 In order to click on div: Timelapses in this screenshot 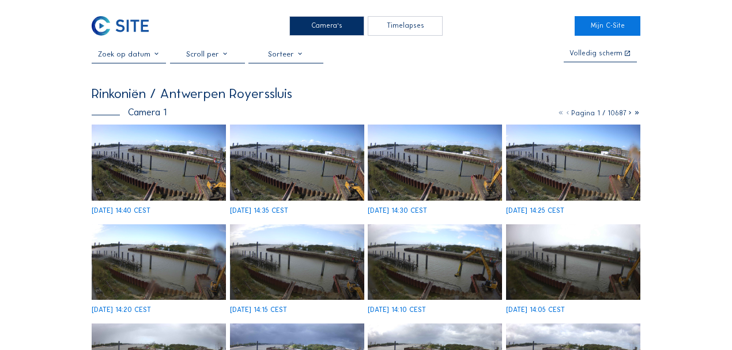, I will do `click(405, 25)`.